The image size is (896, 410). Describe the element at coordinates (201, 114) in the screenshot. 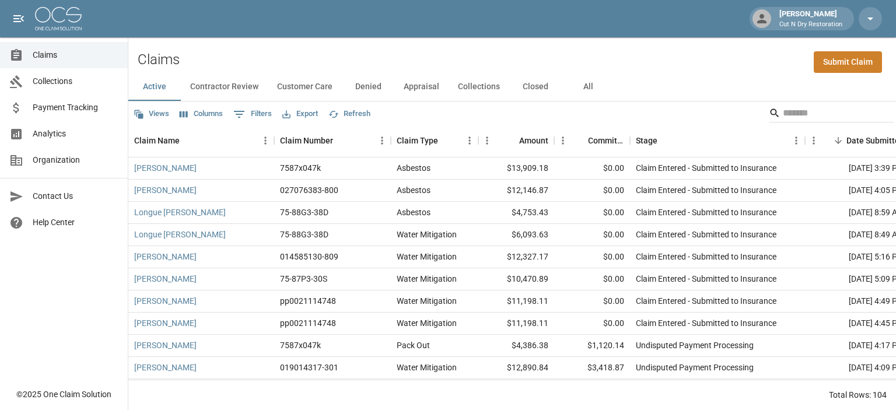

I see `button: Select columns` at that location.